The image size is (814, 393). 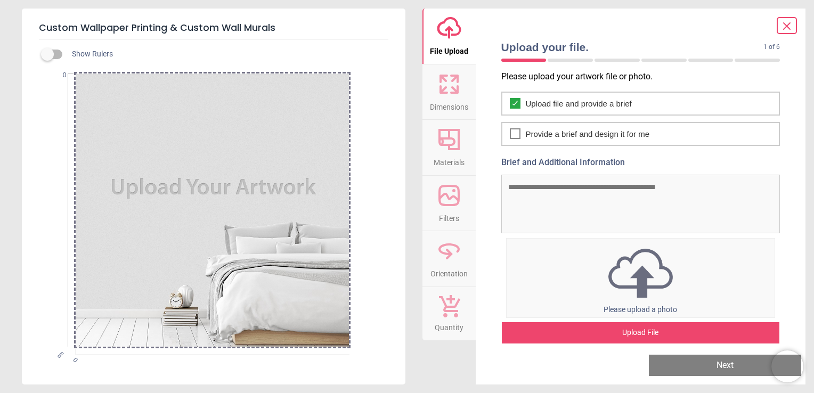 I want to click on button: Dimensions, so click(x=449, y=92).